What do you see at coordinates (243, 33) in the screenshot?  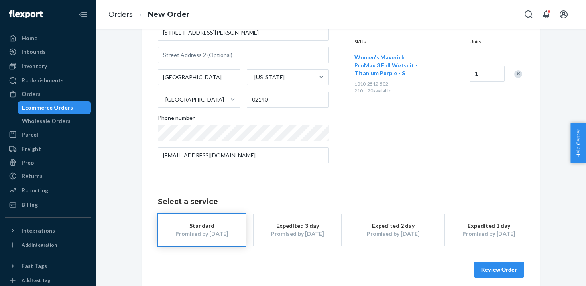 I see `input: Street Address` at bounding box center [243, 33].